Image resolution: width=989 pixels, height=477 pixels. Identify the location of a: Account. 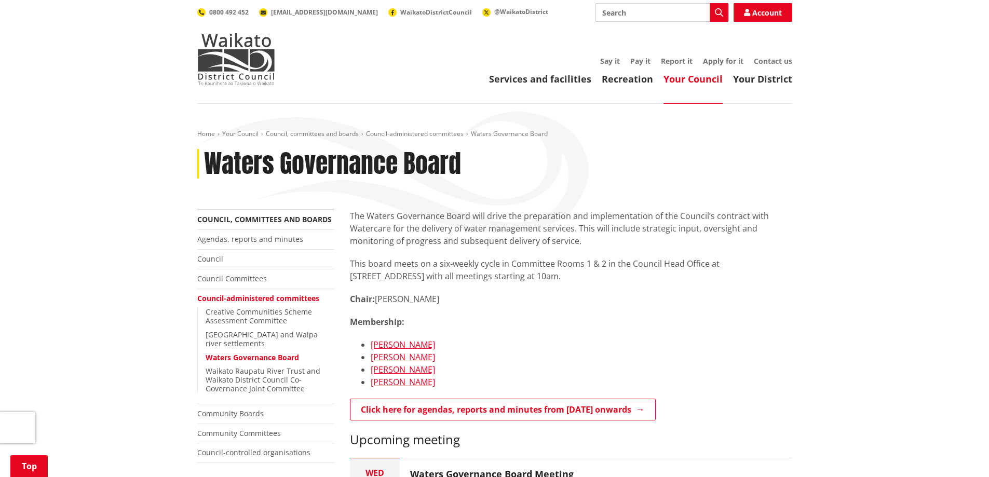
(763, 12).